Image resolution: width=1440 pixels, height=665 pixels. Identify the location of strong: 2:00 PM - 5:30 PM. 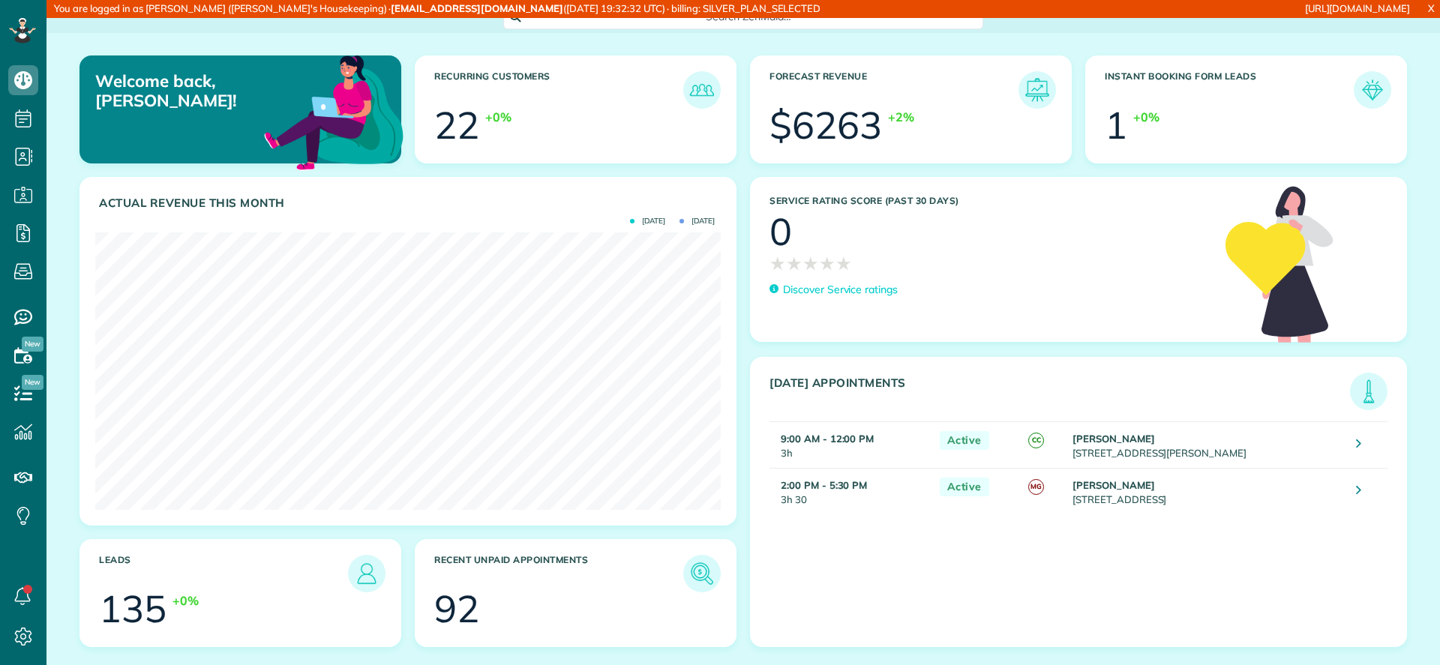
(823, 485).